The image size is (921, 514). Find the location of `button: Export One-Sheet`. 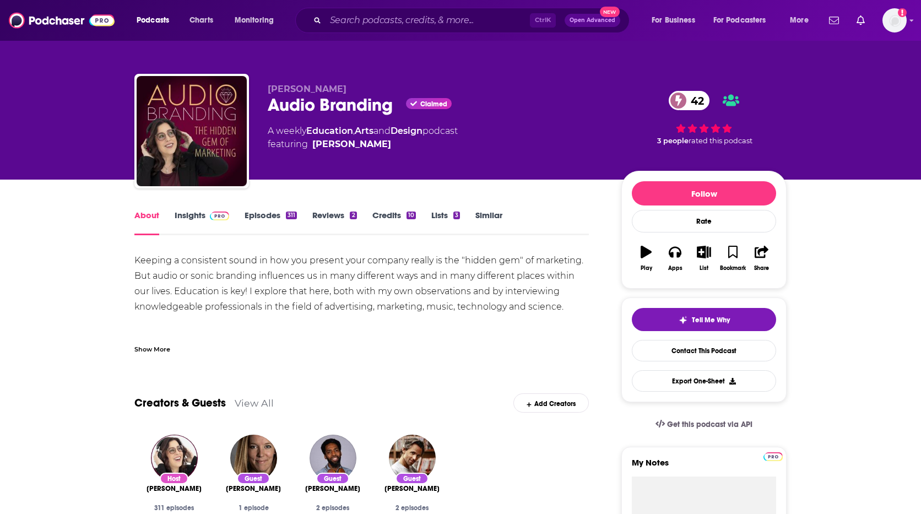

button: Export One-Sheet is located at coordinates (704, 381).